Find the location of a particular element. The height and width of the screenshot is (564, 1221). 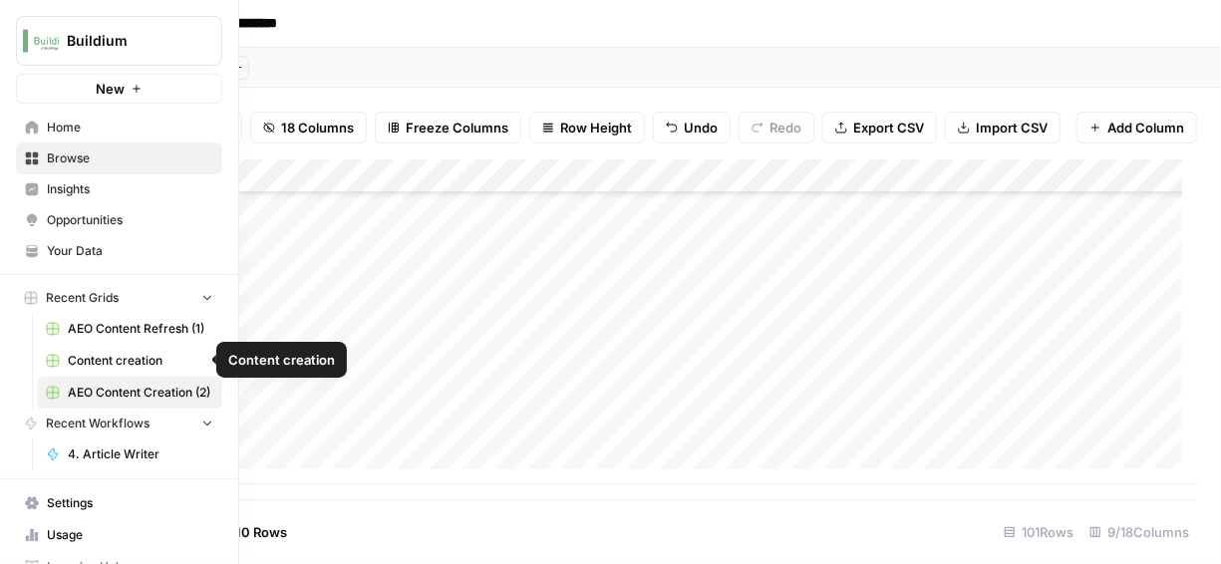

a: AEO Content Creation (2) is located at coordinates (130, 393).